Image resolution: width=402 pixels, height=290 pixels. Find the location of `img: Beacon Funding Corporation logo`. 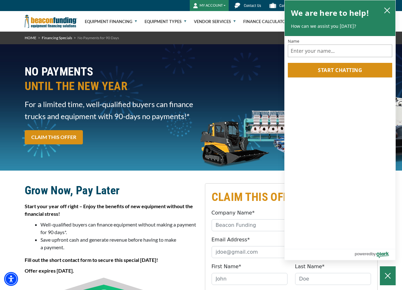

img: Beacon Funding Corporation logo is located at coordinates (51, 21).